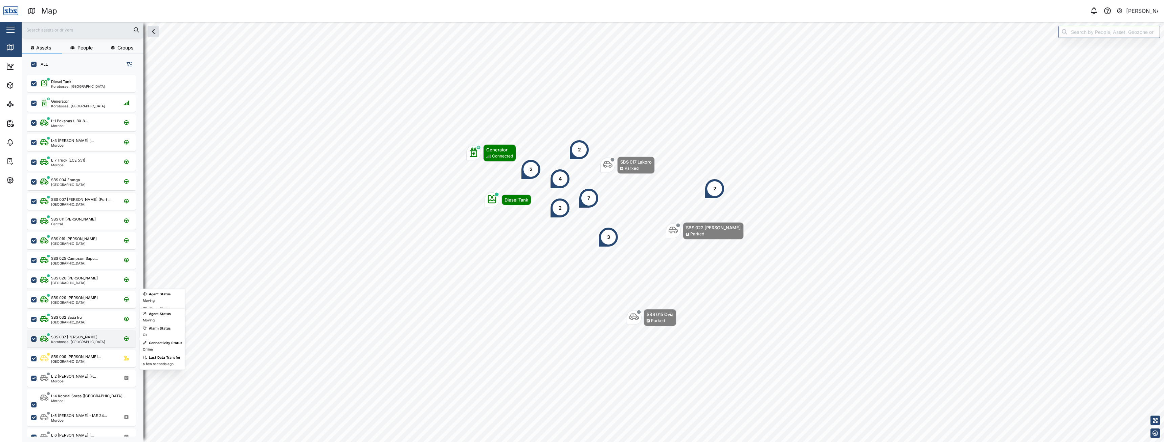  I want to click on div: SBS 015 Ovia, so click(660, 314).